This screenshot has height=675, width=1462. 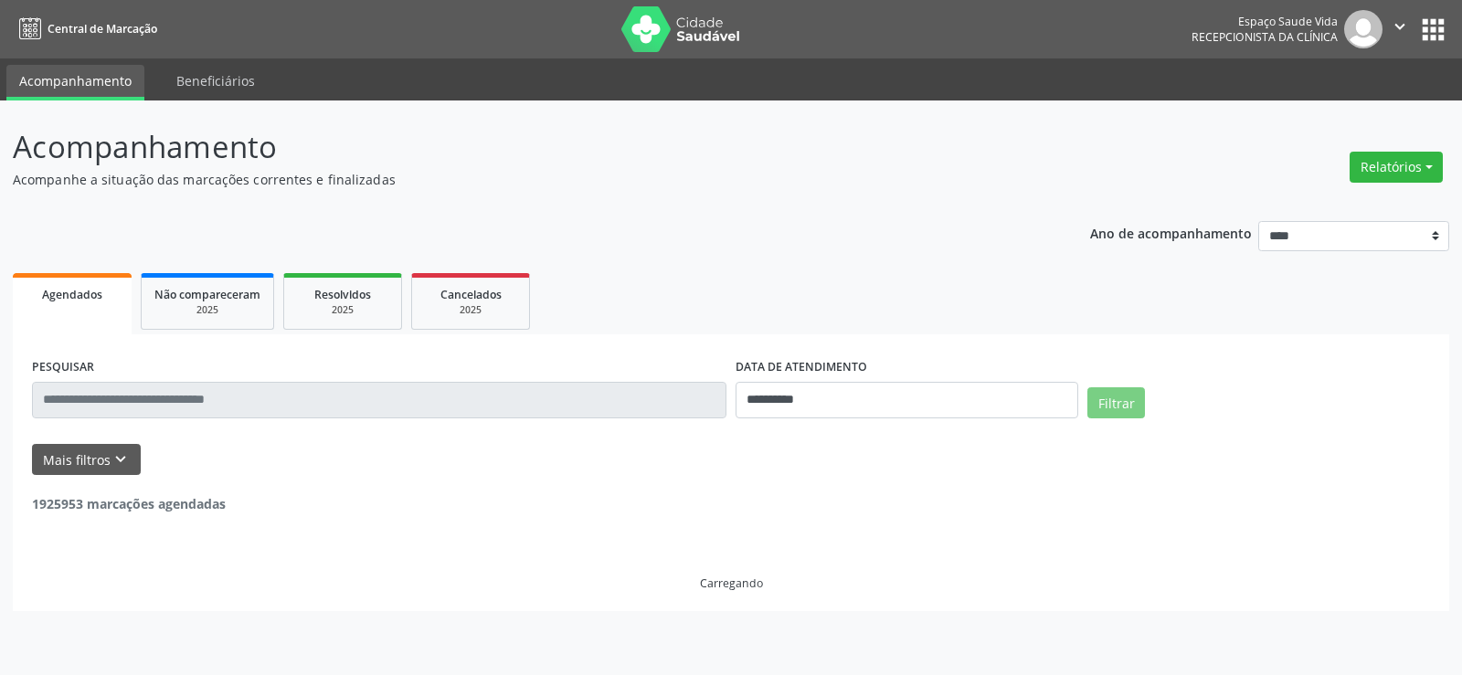 I want to click on i: keyboard_arrow_down, so click(x=121, y=460).